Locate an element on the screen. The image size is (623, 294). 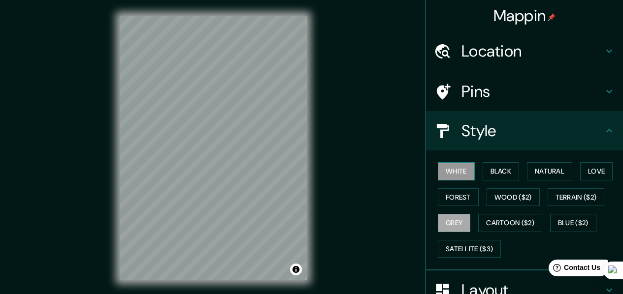
div: Location is located at coordinates (524, 51).